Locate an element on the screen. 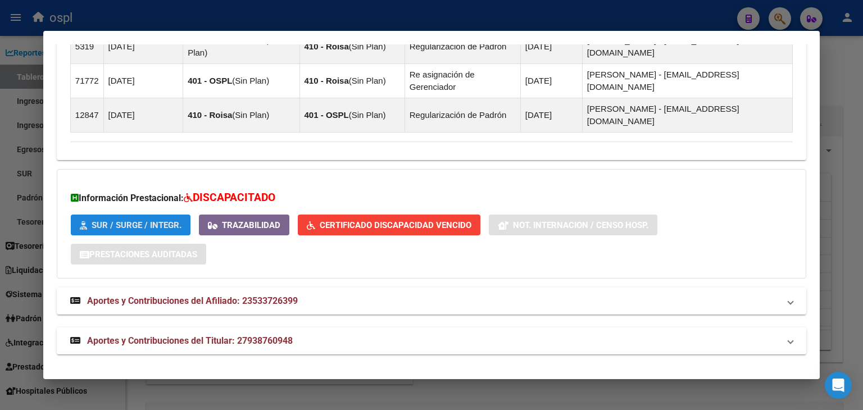 The width and height of the screenshot is (863, 410). td: 71772 is located at coordinates (86, 81).